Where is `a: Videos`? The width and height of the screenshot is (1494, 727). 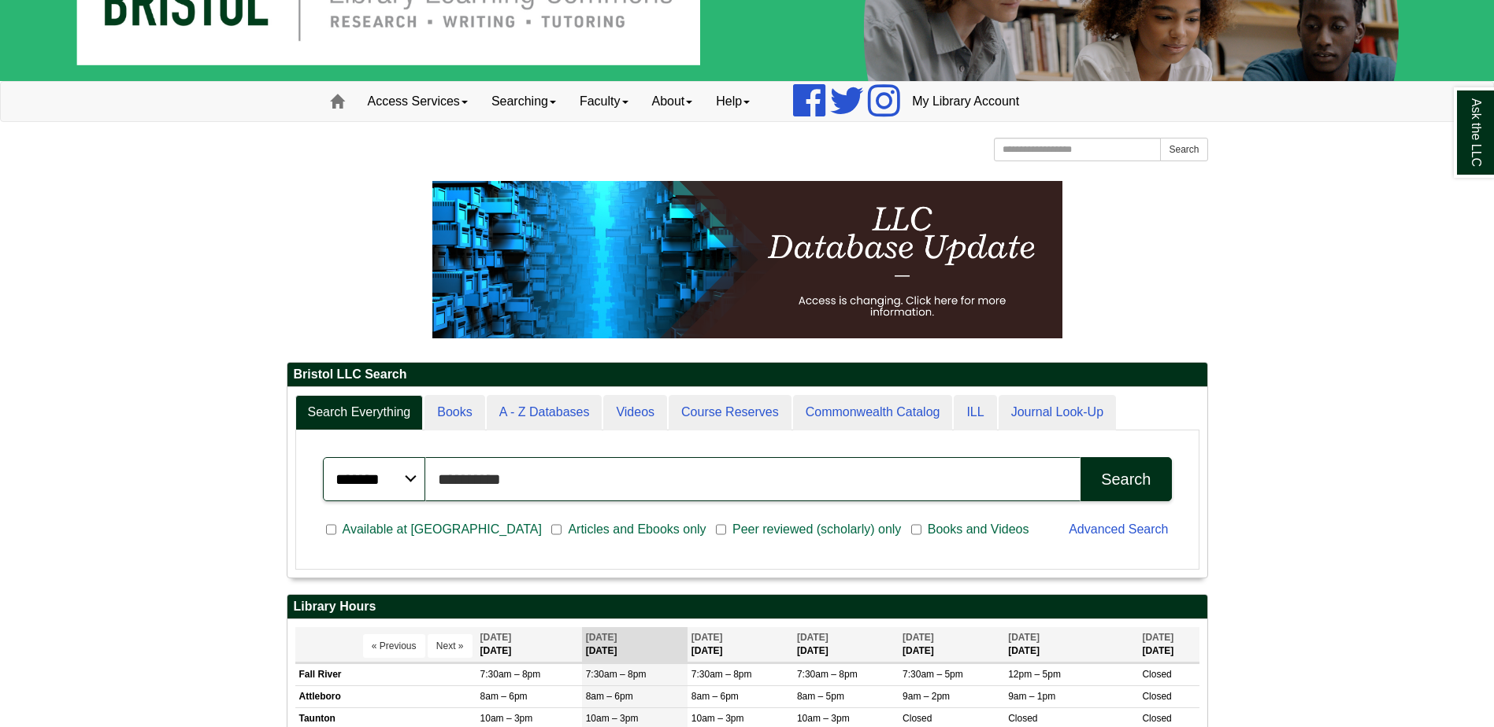
a: Videos is located at coordinates (635, 413).